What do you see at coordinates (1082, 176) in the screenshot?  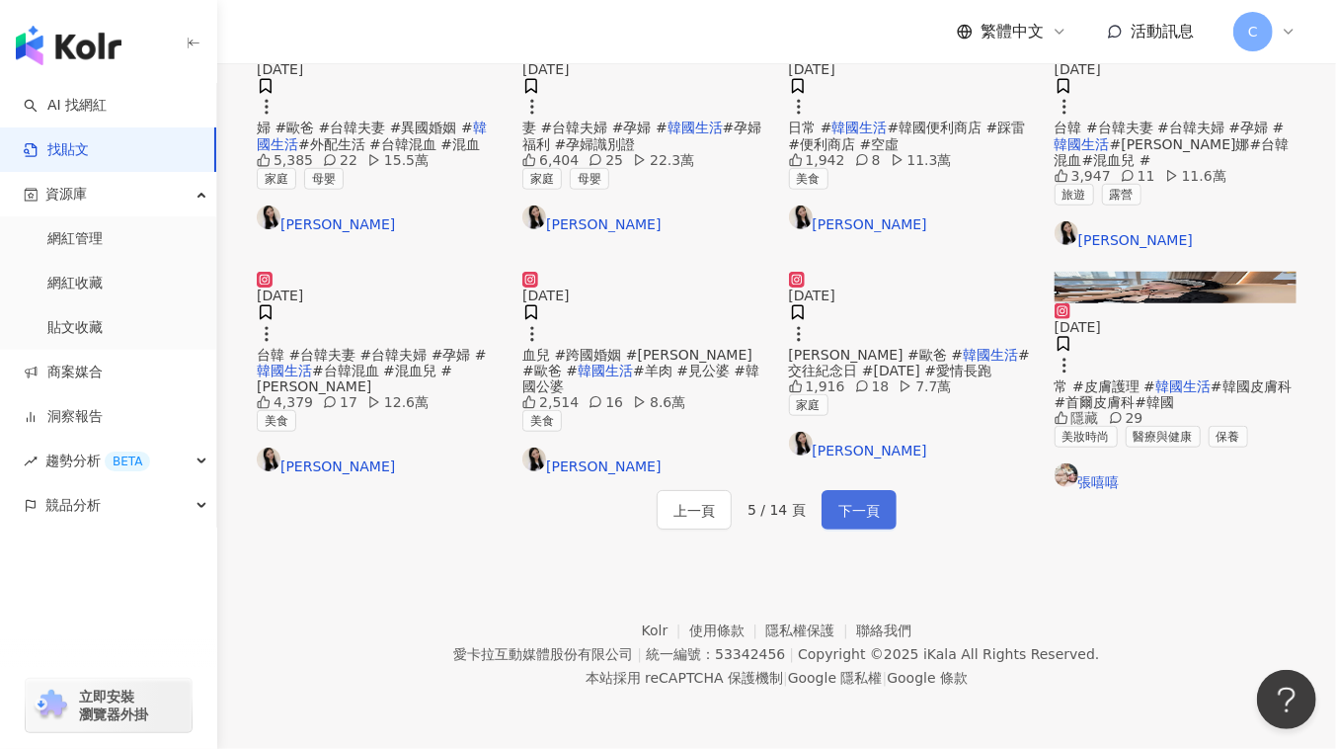 I see `div: 3,947` at bounding box center [1082, 176].